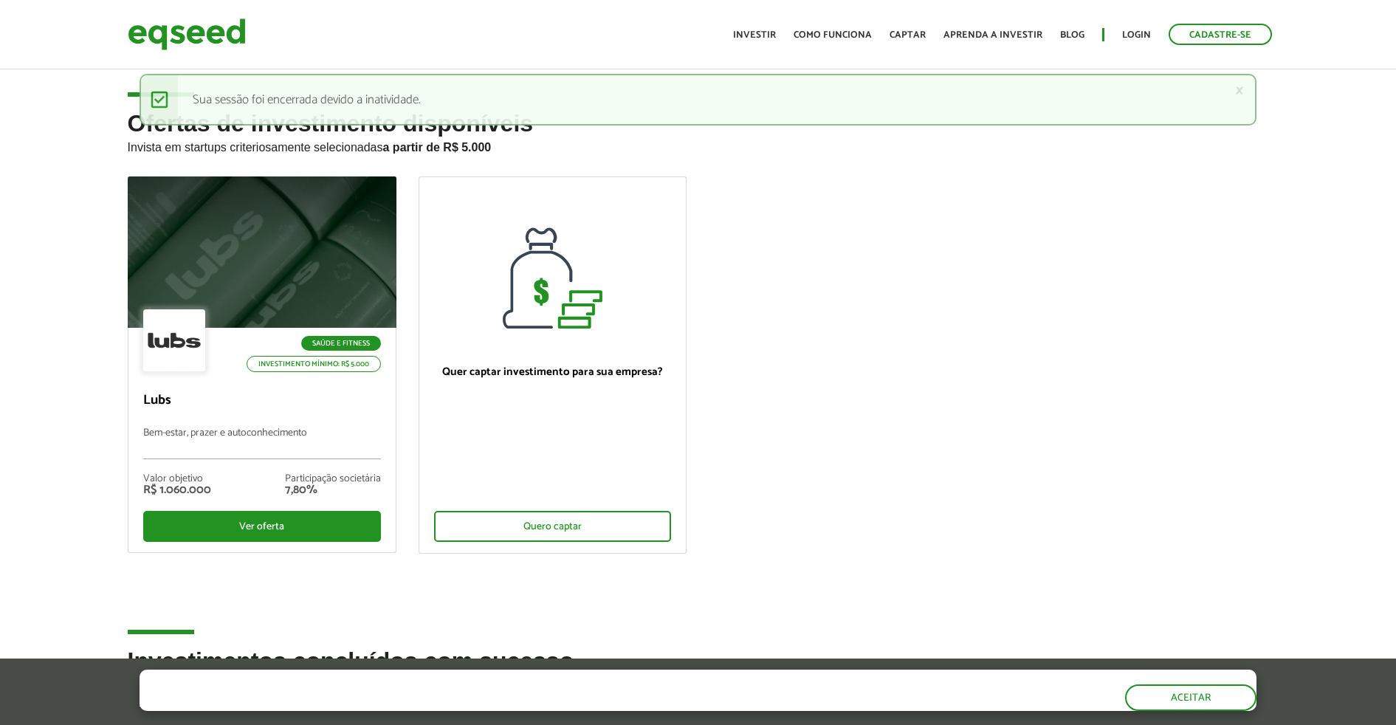 The image size is (1396, 725). What do you see at coordinates (1220, 34) in the screenshot?
I see `a: Cadastre-se` at bounding box center [1220, 34].